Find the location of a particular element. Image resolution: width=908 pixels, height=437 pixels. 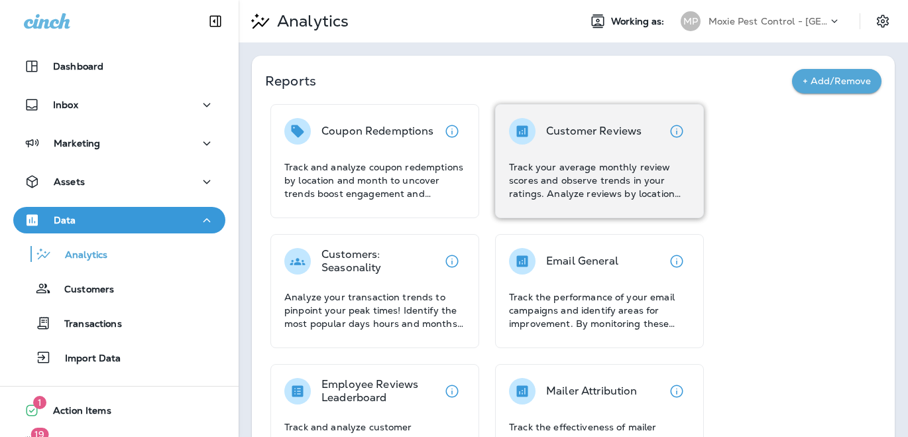

p: Import Data is located at coordinates (86, 359).